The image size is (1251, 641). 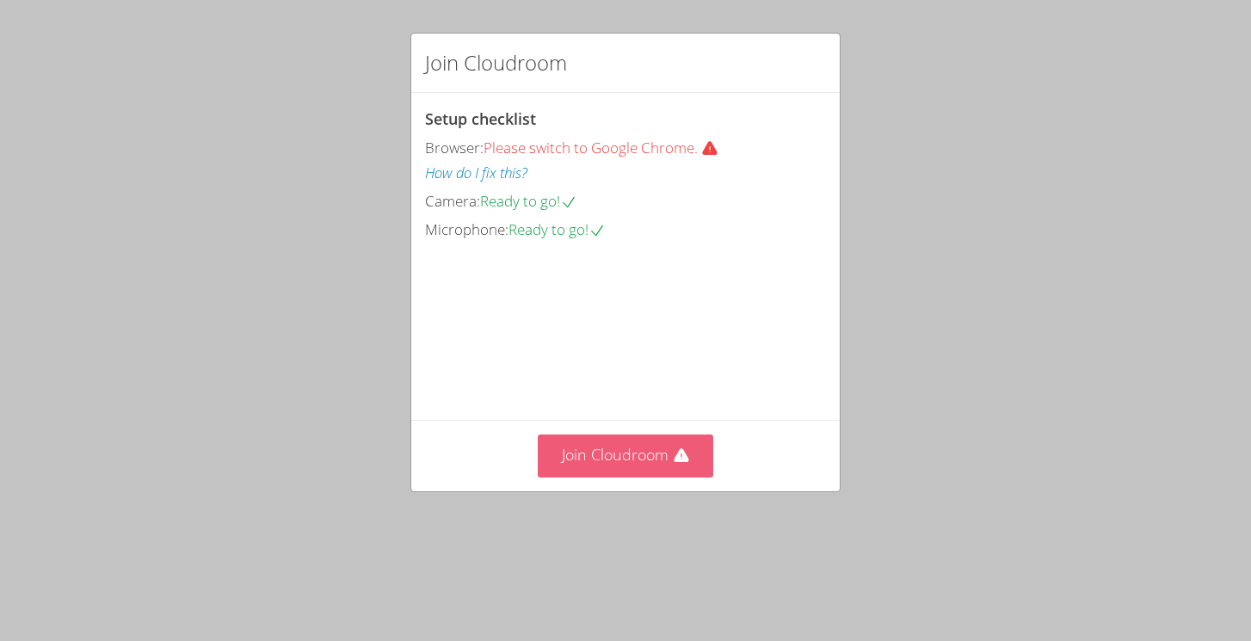 I want to click on h2: Join Cloudroom, so click(x=495, y=63).